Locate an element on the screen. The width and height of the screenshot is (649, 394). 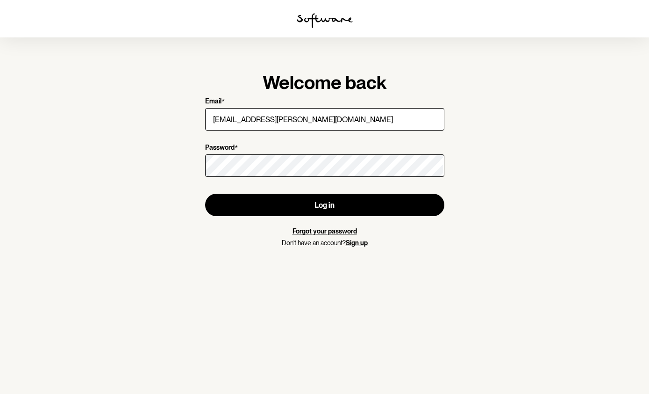
p: Email is located at coordinates (213, 101).